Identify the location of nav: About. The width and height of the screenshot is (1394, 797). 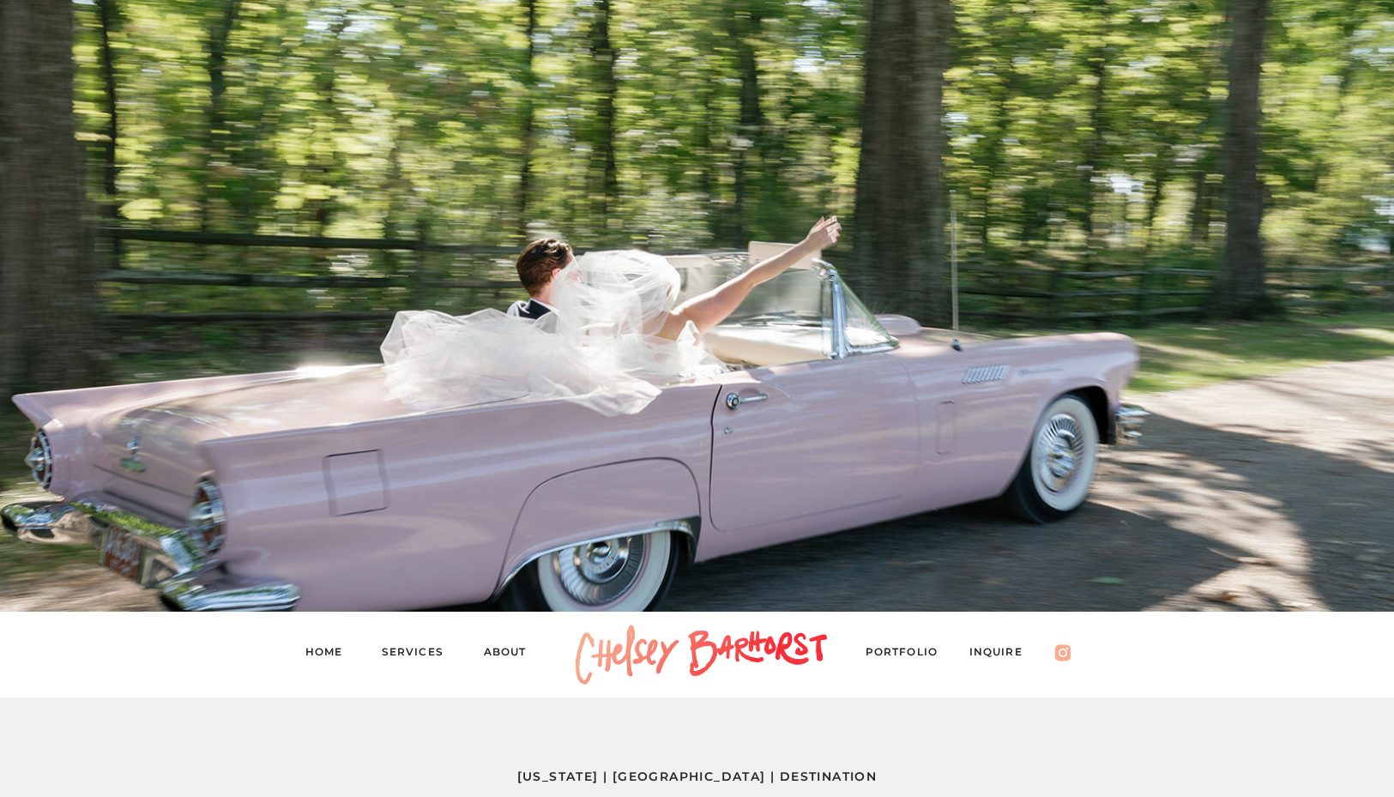
(513, 654).